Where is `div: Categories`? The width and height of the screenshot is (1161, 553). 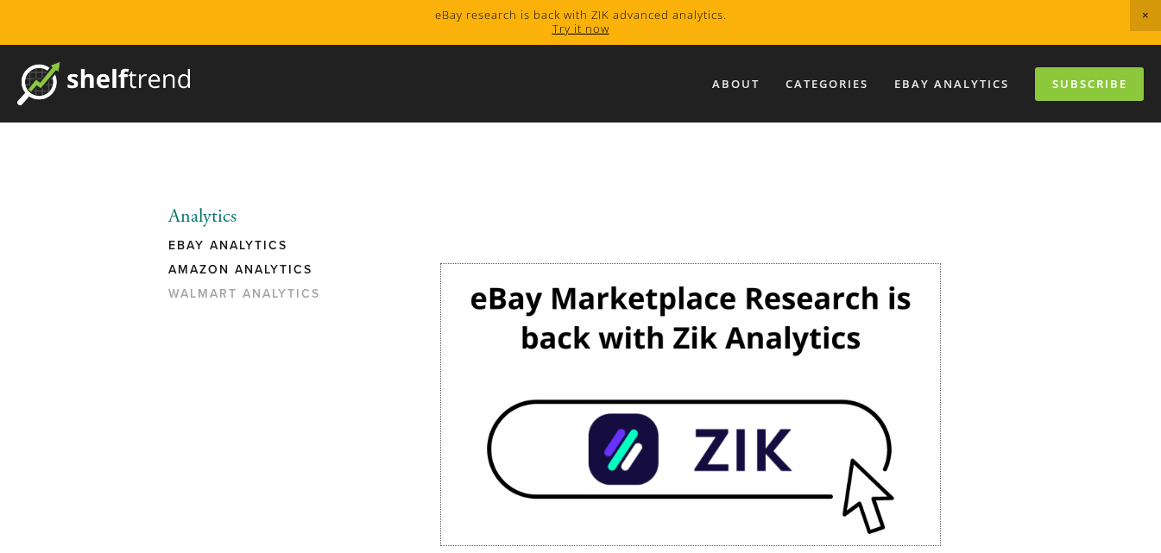 div: Categories is located at coordinates (827, 84).